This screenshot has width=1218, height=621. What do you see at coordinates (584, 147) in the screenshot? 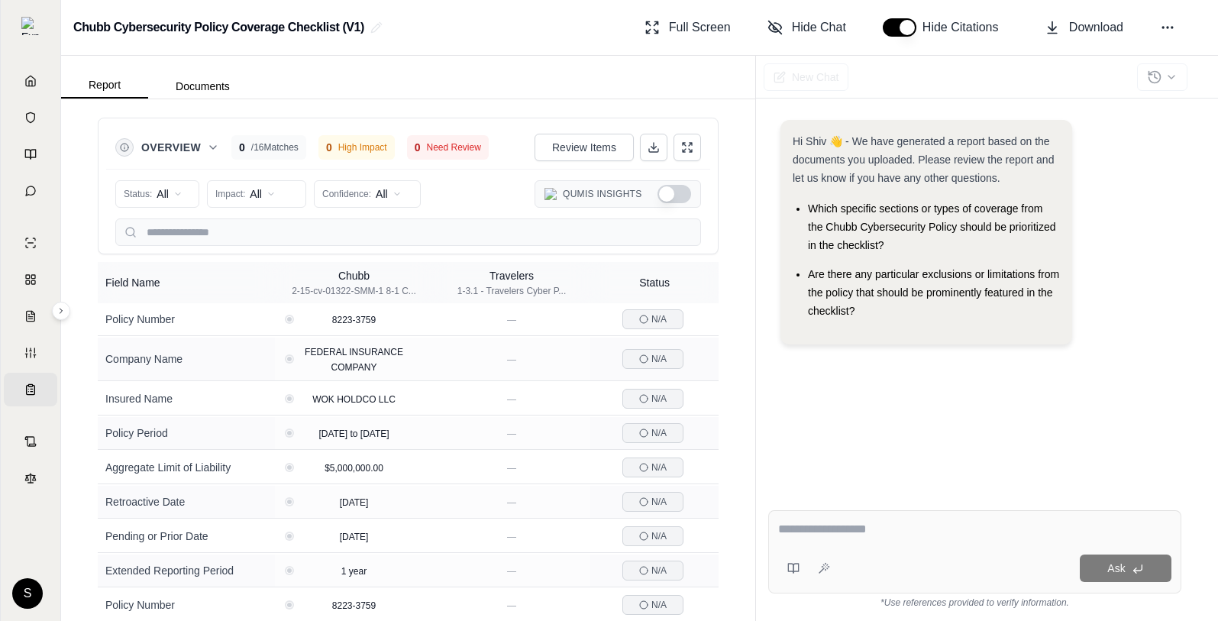
I see `button: Review Items` at bounding box center [584, 147].